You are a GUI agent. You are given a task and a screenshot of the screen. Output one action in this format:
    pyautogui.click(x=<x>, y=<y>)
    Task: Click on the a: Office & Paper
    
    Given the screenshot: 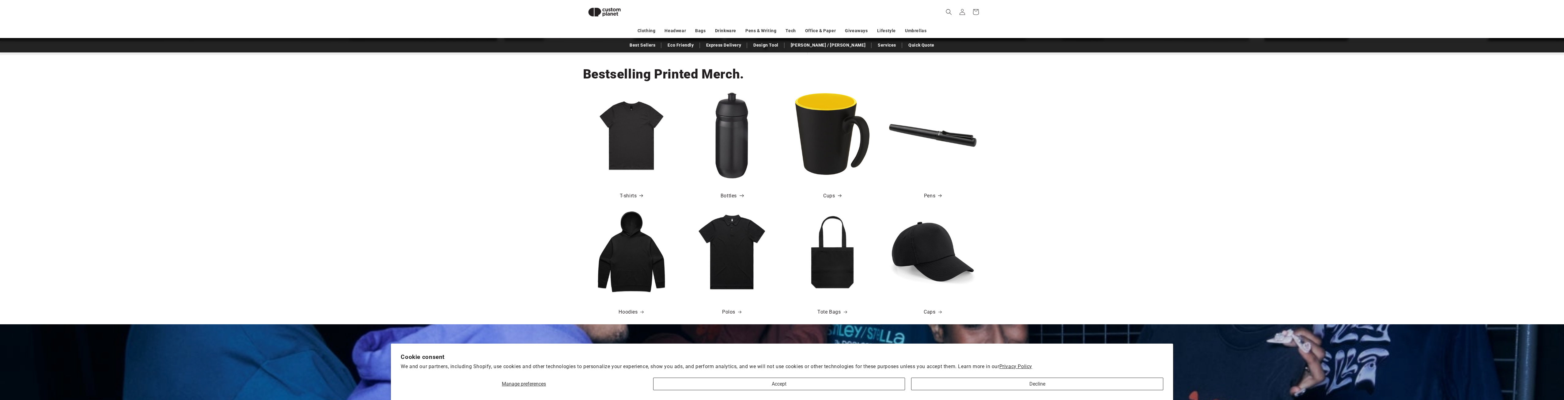 What is the action you would take?
    pyautogui.click(x=820, y=31)
    